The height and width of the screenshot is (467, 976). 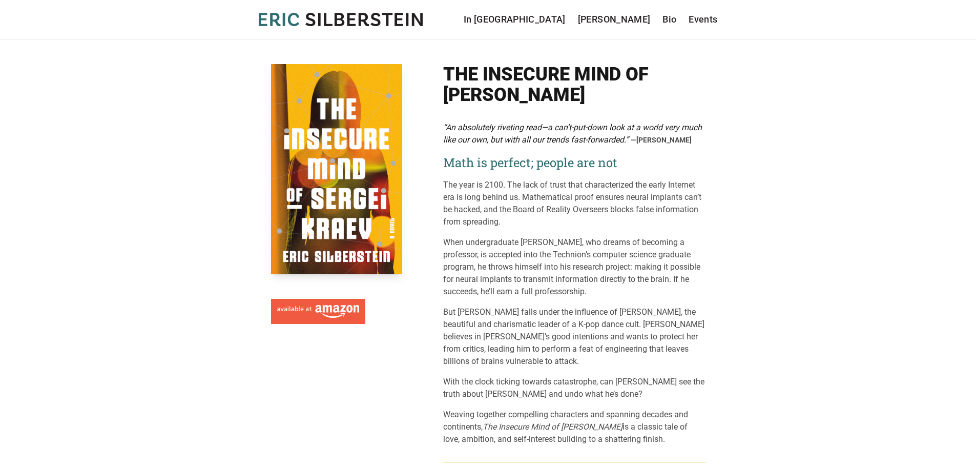 What do you see at coordinates (575, 203) in the screenshot?
I see `p: The year is 2100. The lack of trust that characterized the early Internet era is long behind us. ...` at bounding box center [575, 203].